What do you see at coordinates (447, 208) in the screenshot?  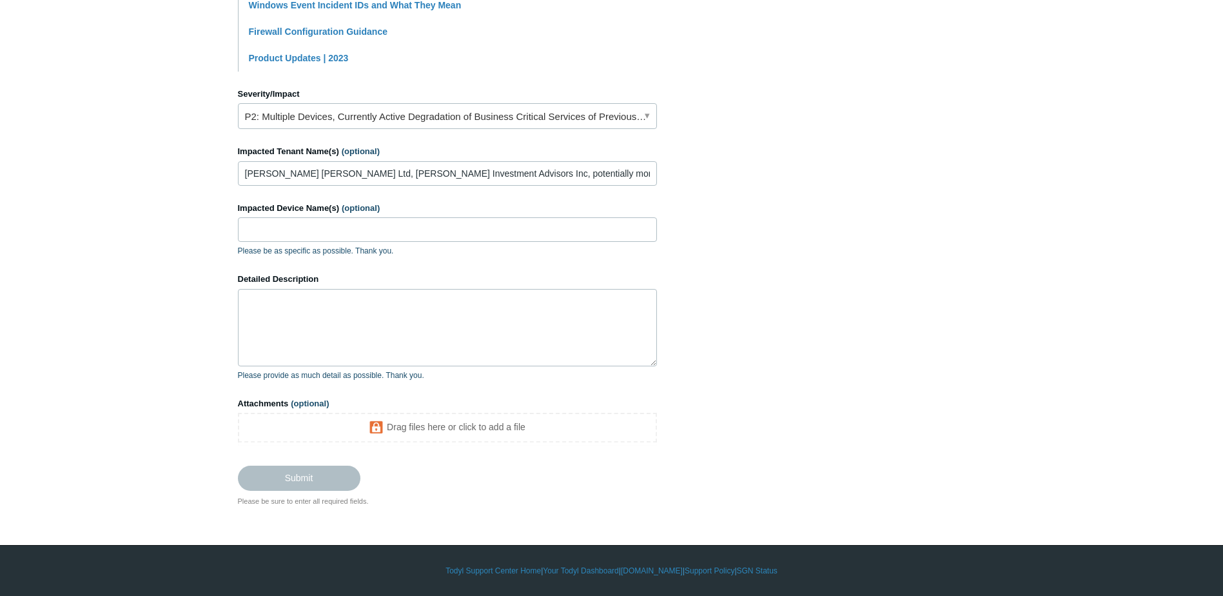 I see `label: Impacted Device Name(s)` at bounding box center [447, 208].